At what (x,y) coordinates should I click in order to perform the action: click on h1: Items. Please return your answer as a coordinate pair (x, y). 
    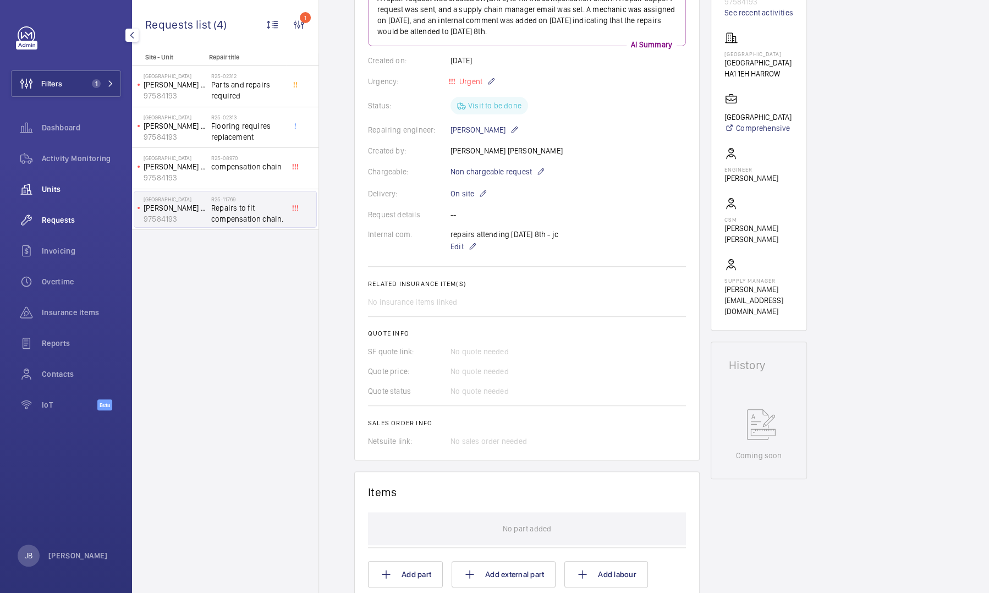
    Looking at the image, I should click on (382, 492).